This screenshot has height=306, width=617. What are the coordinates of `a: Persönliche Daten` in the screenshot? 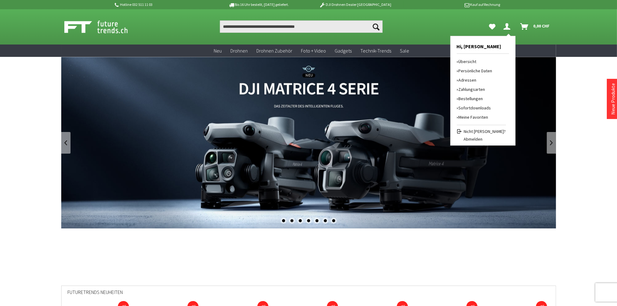 It's located at (481, 71).